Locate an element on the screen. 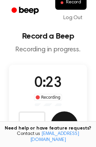 The height and width of the screenshot is (147, 96). p: Recording in progress. is located at coordinates (48, 50).